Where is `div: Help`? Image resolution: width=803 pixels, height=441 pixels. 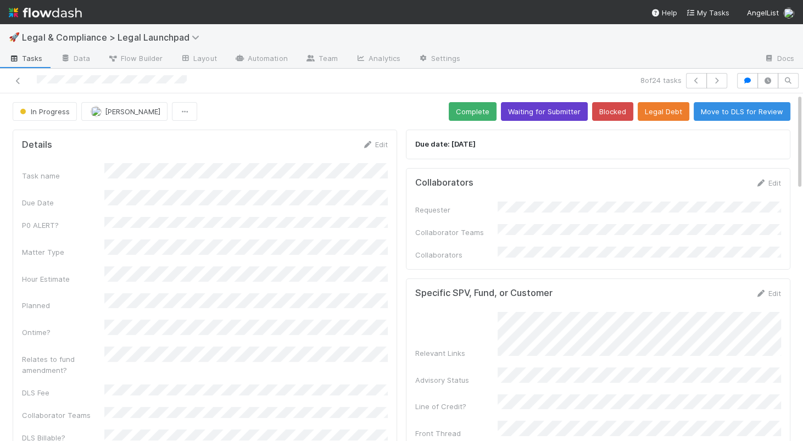
div: Help is located at coordinates (664, 13).